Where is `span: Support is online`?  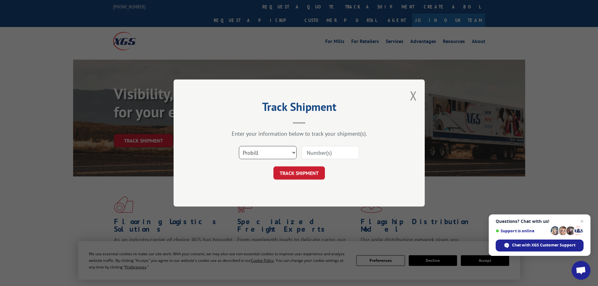 span: Support is online is located at coordinates (522, 231).